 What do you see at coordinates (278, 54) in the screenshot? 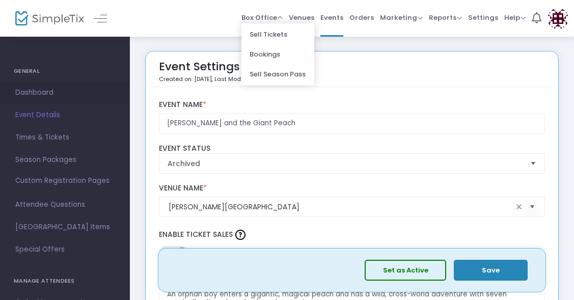
I see `li: Bookings` at bounding box center [278, 54].